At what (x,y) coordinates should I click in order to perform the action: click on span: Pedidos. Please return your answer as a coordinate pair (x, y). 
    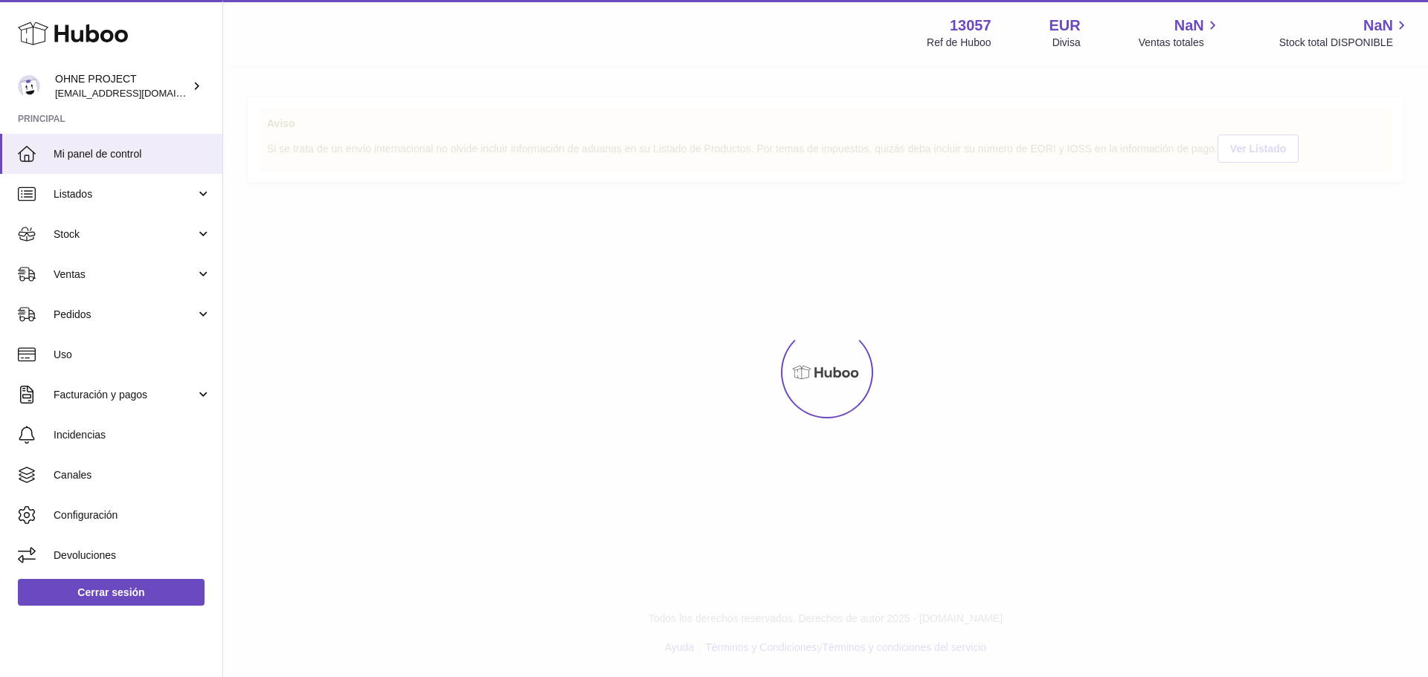
    Looking at the image, I should click on (124, 315).